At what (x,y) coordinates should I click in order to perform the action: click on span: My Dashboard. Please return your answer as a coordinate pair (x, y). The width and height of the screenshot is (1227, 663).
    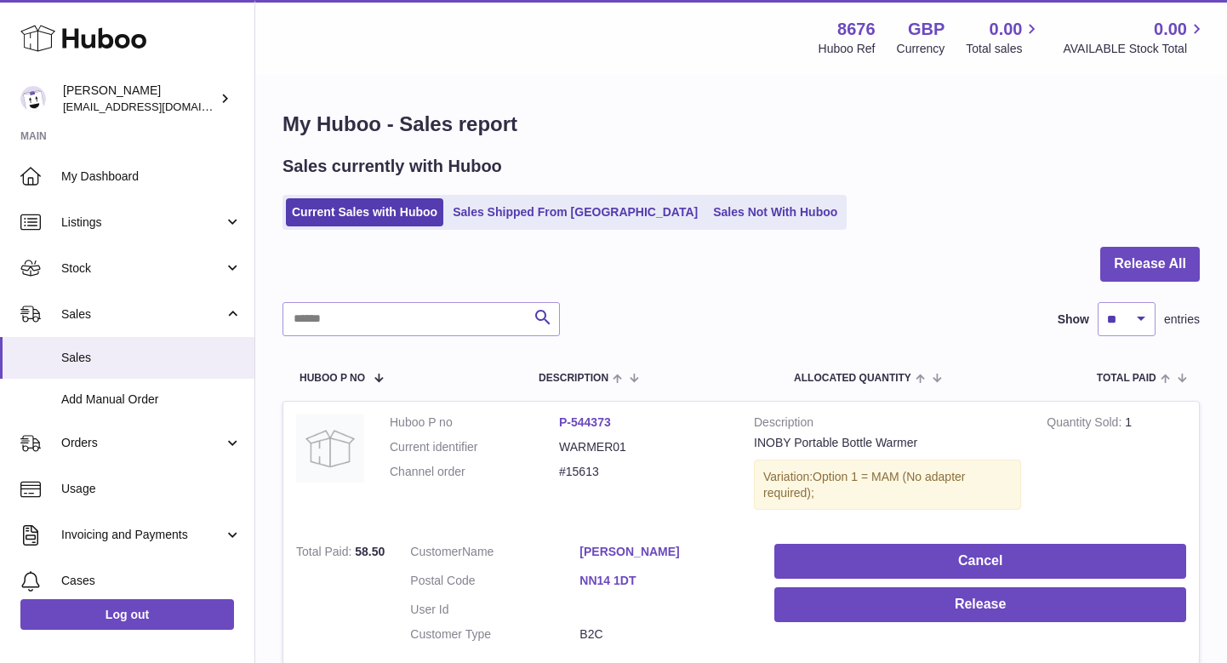
    Looking at the image, I should click on (151, 176).